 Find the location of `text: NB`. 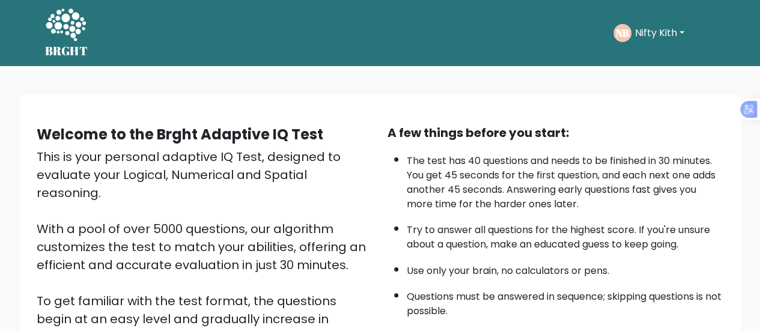

text: NB is located at coordinates (622, 32).